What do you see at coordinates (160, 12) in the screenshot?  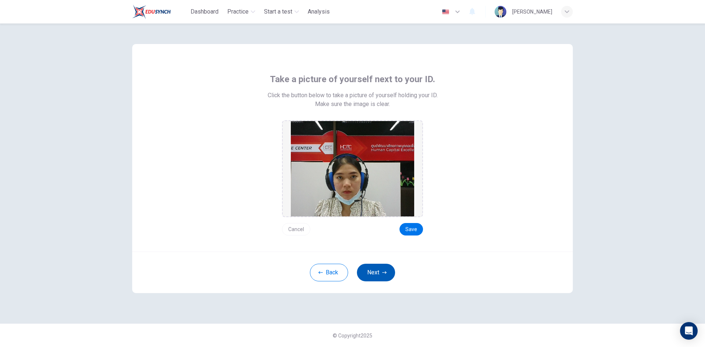 I see `a: Train Test logo` at bounding box center [160, 12].